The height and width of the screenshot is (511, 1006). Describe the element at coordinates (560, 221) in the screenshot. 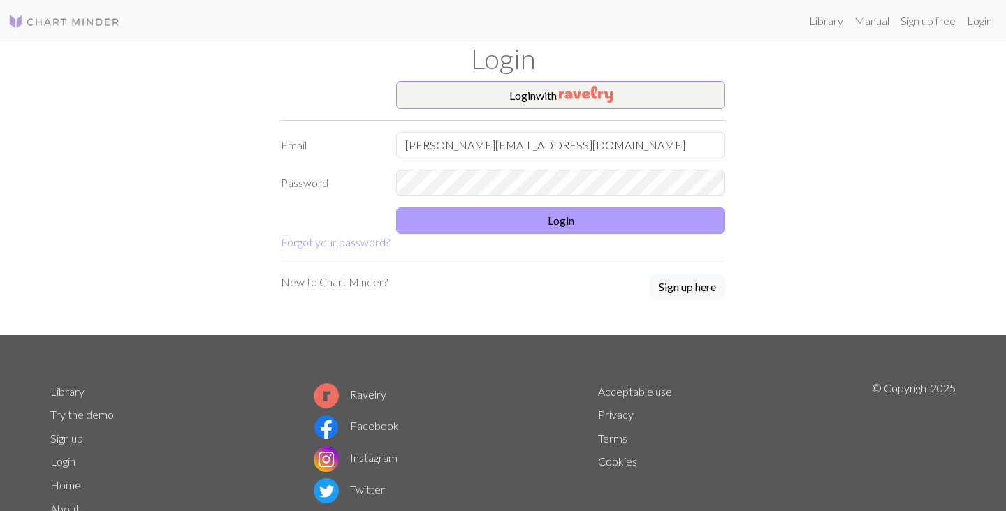

I see `button: Login` at that location.